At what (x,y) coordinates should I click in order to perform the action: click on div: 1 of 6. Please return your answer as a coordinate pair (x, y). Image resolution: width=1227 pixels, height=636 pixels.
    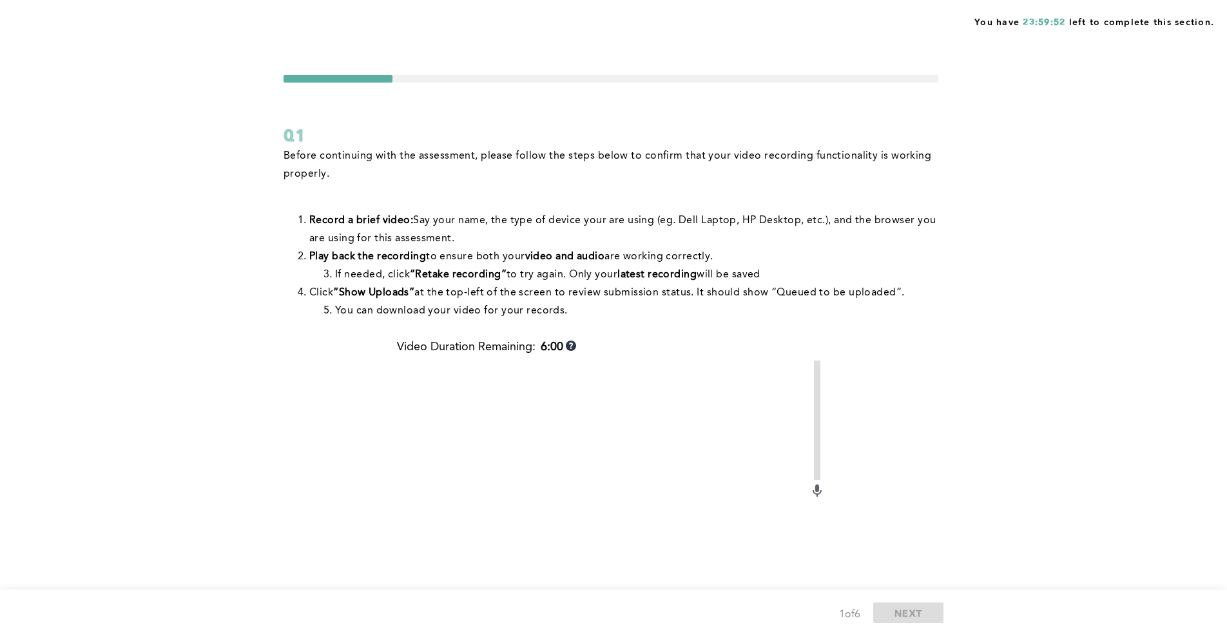
    Looking at the image, I should click on (850, 614).